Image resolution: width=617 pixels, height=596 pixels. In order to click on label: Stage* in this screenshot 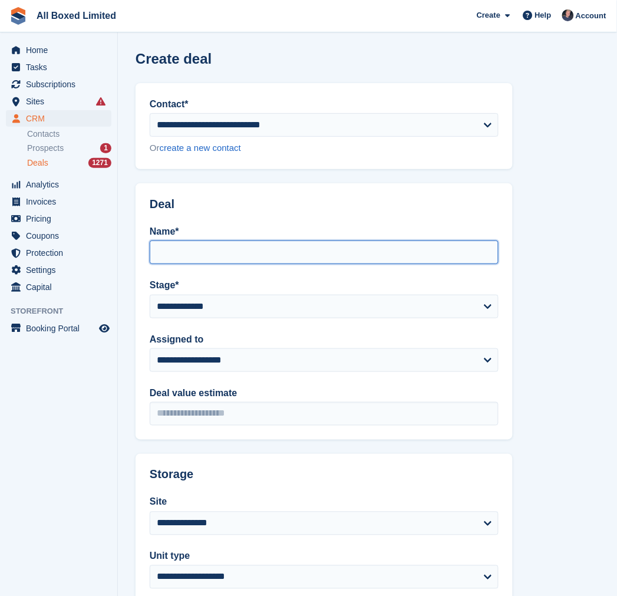, I will do `click(324, 285)`.